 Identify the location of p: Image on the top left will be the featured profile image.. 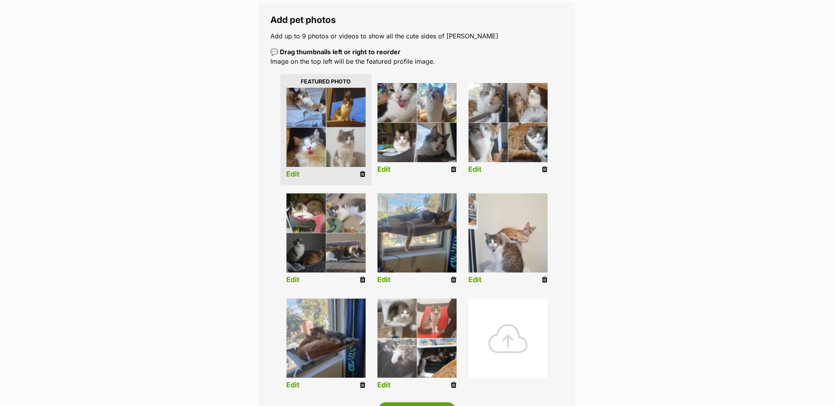
(417, 57).